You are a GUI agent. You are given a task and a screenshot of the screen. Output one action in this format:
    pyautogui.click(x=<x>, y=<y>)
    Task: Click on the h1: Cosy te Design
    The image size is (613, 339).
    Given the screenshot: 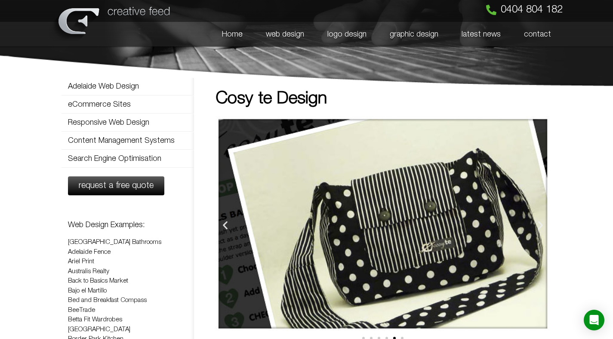 What is the action you would take?
    pyautogui.click(x=383, y=99)
    